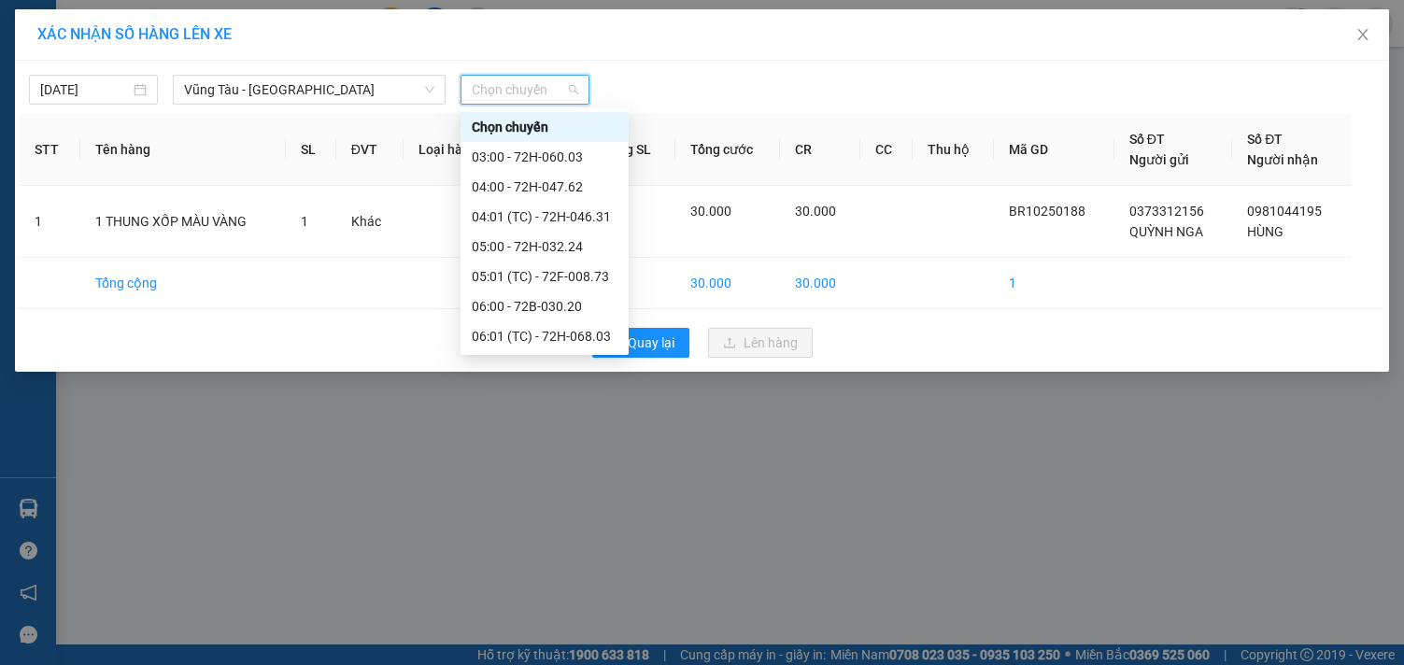 The width and height of the screenshot is (1404, 665). I want to click on input: 13/10/2025, so click(85, 90).